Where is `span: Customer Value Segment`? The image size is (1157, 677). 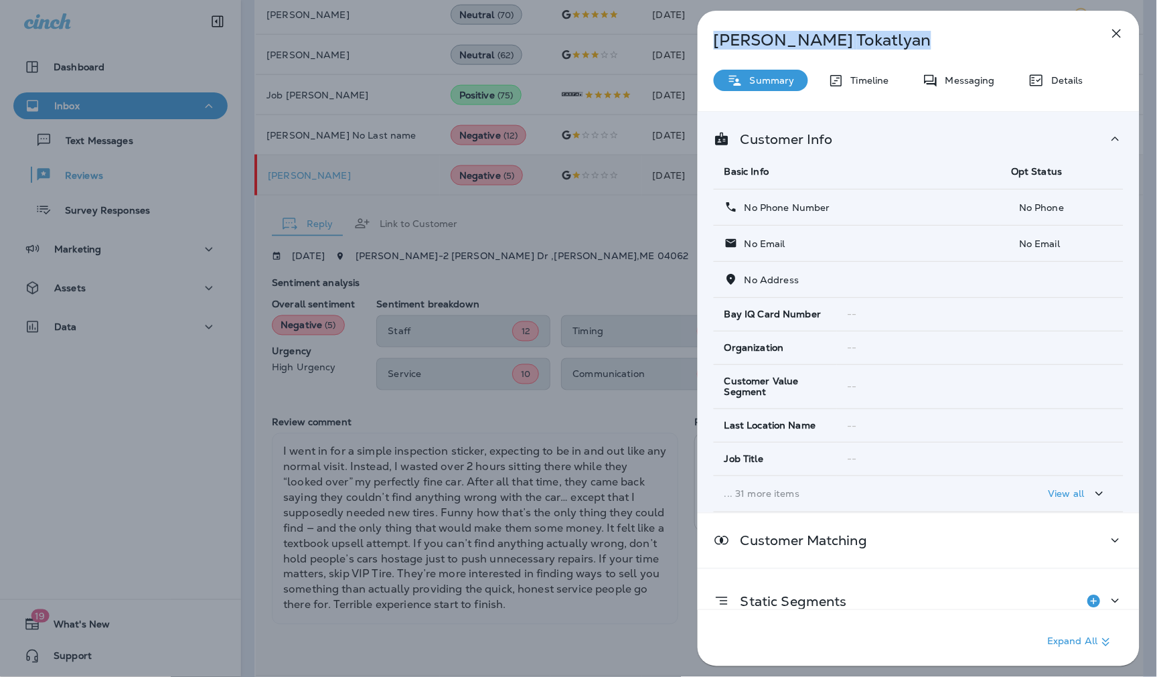 span: Customer Value Segment is located at coordinates (775, 387).